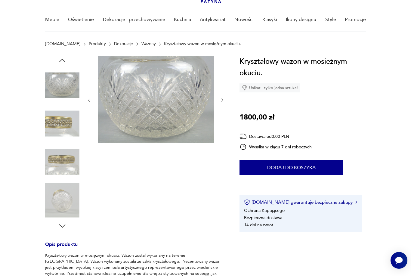 The image size is (411, 276). I want to click on a: Dekoracje i przechowywanie, so click(134, 20).